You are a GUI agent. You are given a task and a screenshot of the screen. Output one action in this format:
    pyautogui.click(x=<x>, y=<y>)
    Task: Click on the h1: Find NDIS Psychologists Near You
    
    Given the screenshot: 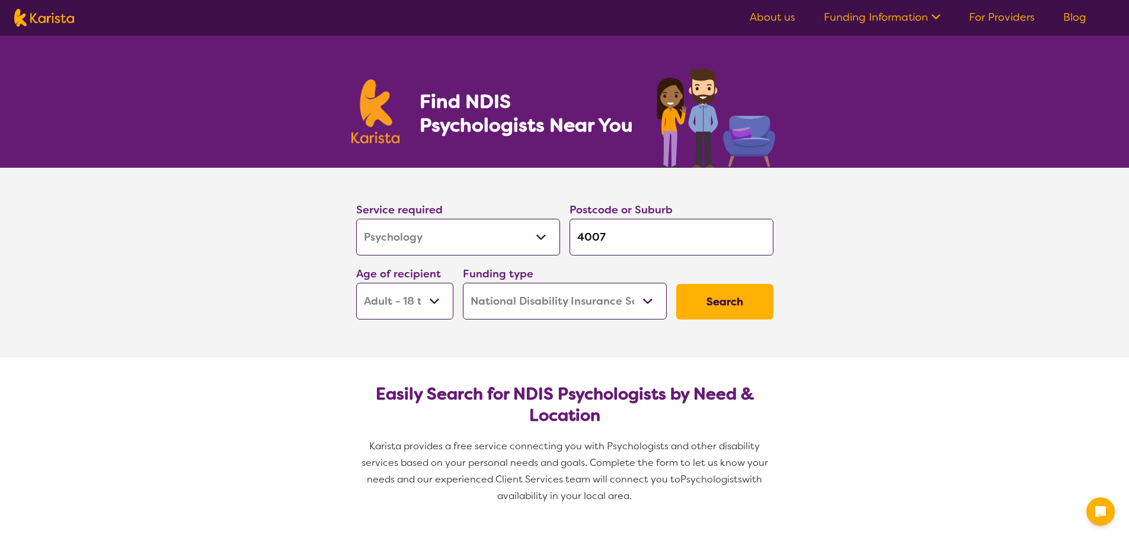 What is the action you would take?
    pyautogui.click(x=529, y=113)
    